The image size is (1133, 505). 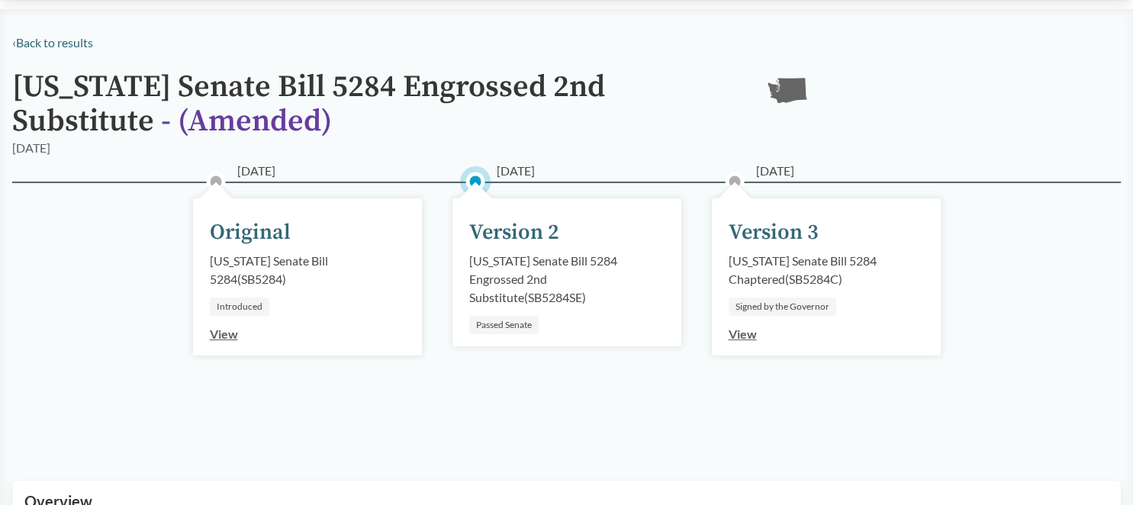 I want to click on div: Introduced, so click(x=239, y=307).